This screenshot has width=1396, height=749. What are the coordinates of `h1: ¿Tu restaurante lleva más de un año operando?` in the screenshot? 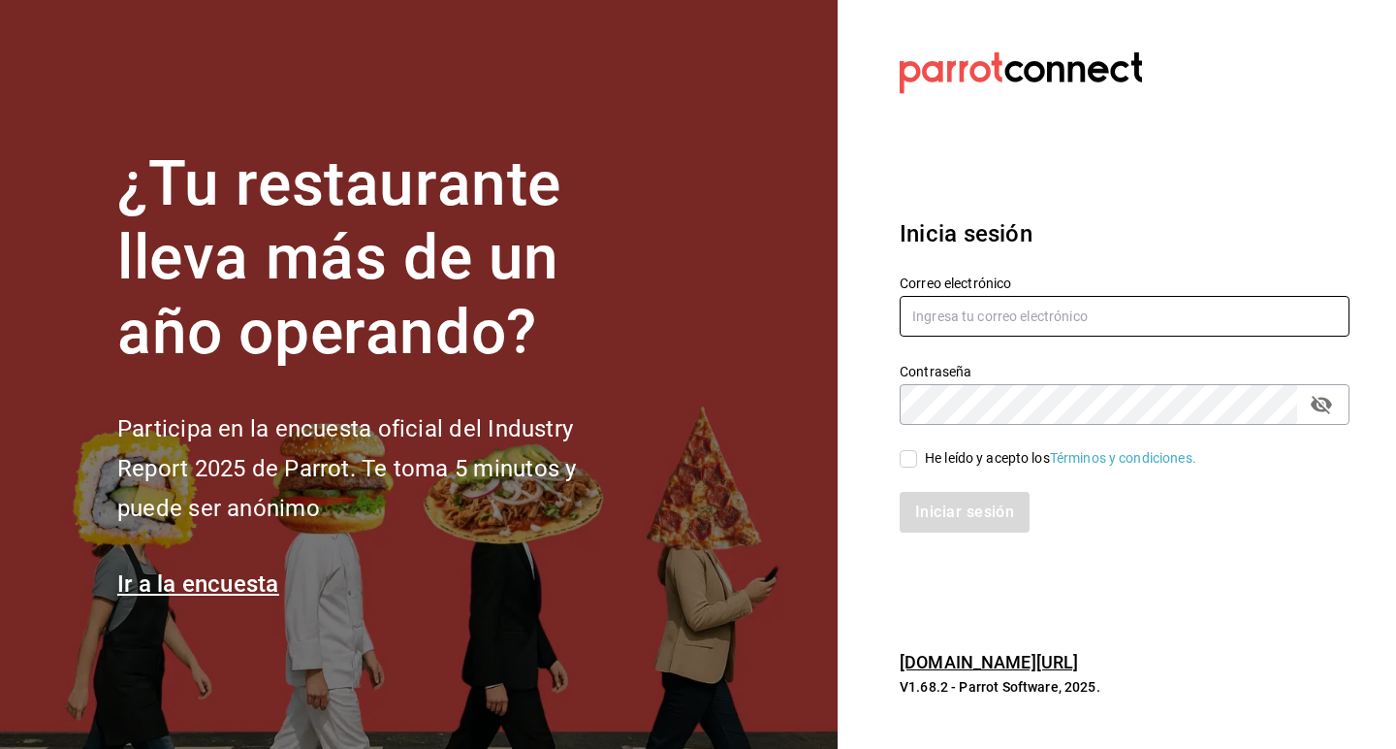 It's located at (379, 259).